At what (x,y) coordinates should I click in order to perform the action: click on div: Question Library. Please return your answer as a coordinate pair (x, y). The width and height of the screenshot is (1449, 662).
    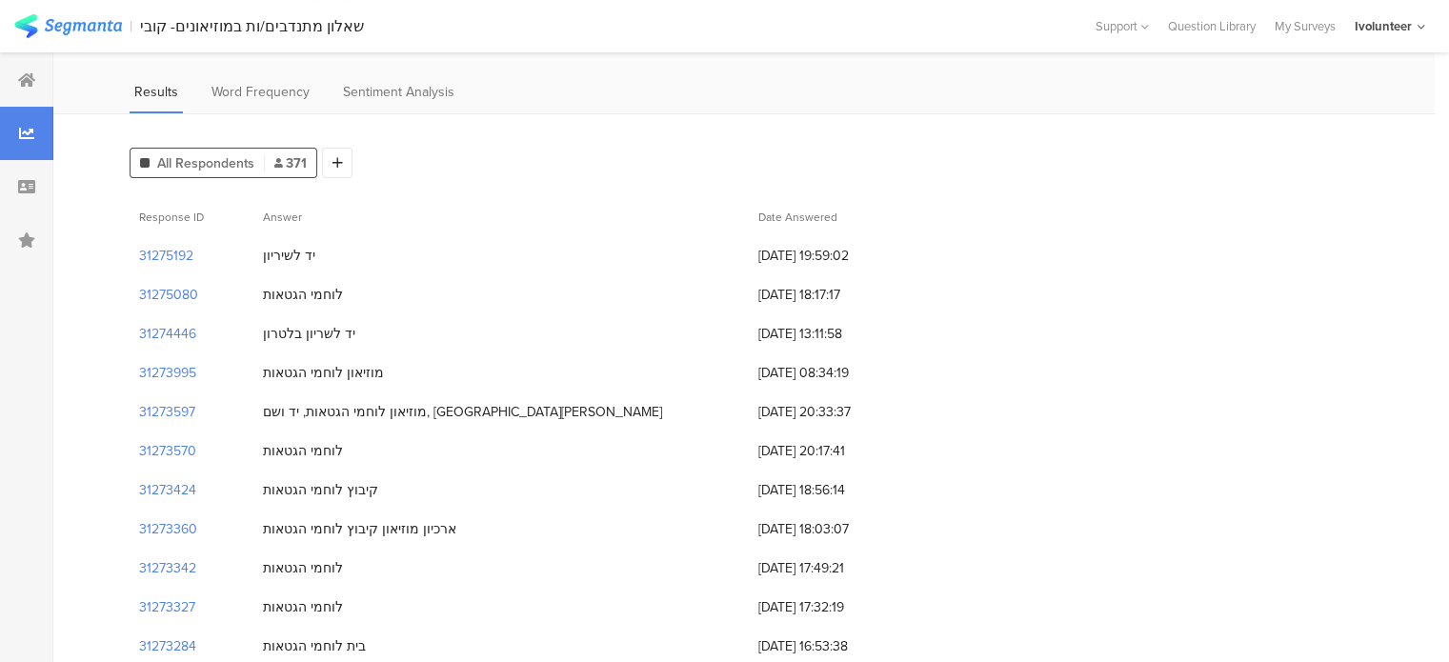
    Looking at the image, I should click on (1212, 26).